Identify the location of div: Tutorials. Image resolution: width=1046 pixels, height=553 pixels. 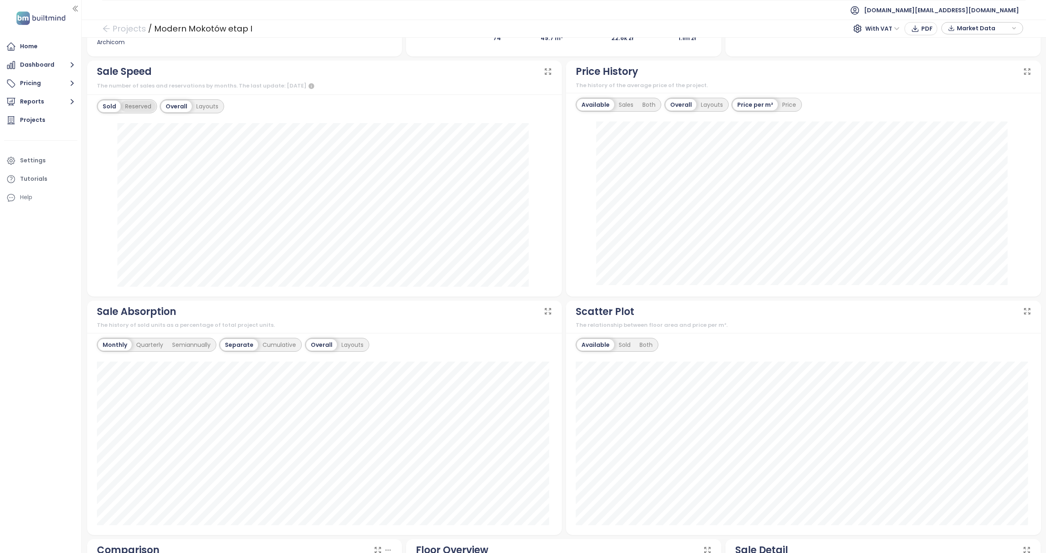
(34, 179).